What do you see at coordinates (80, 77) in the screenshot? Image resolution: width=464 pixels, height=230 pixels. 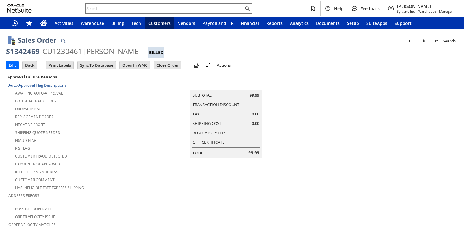 I see `div: Approval Failure Reasons` at bounding box center [80, 77].